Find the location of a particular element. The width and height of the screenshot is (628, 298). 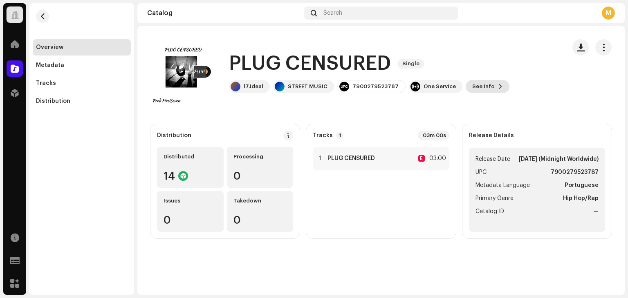

div: 03:00 is located at coordinates (437, 159).